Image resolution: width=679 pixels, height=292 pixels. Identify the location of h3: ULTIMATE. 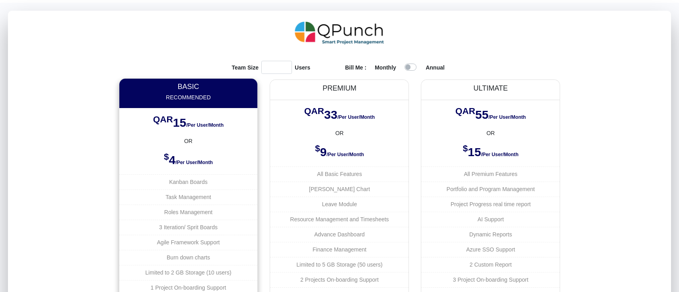
(491, 89).